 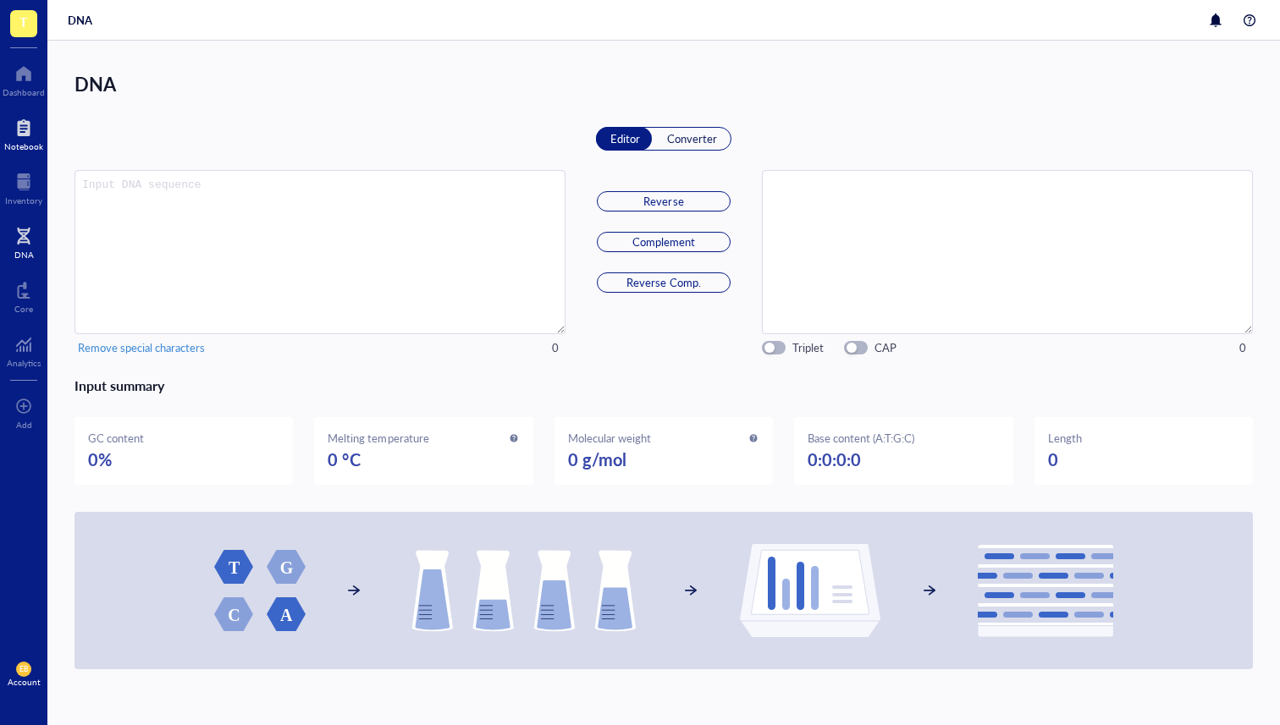 I want to click on a: Inventory, so click(x=24, y=187).